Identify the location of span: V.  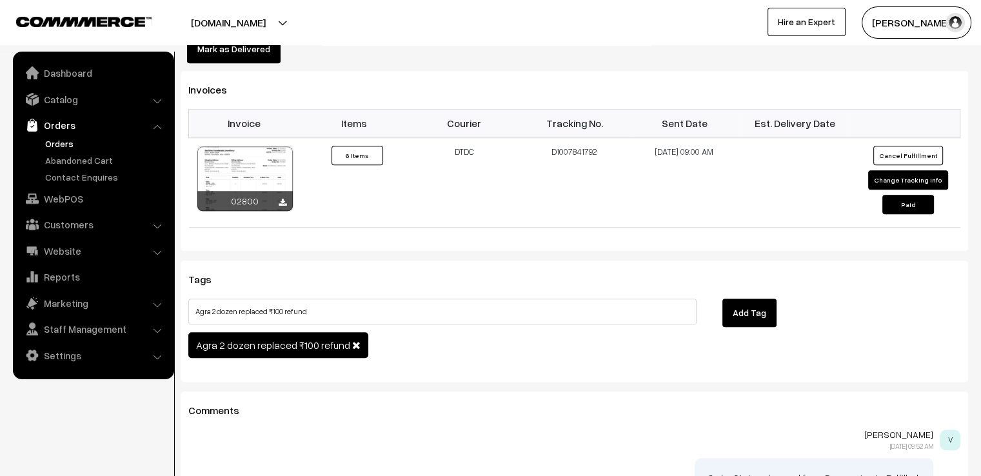
(950, 440).